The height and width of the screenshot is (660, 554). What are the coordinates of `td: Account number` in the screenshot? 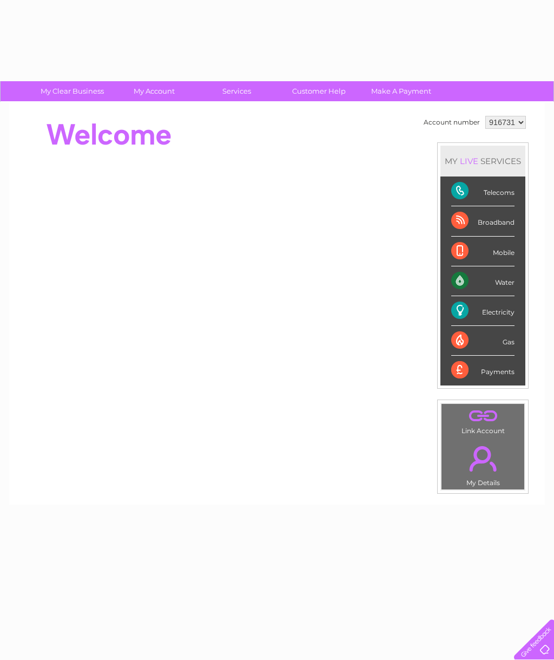 It's located at (452, 122).